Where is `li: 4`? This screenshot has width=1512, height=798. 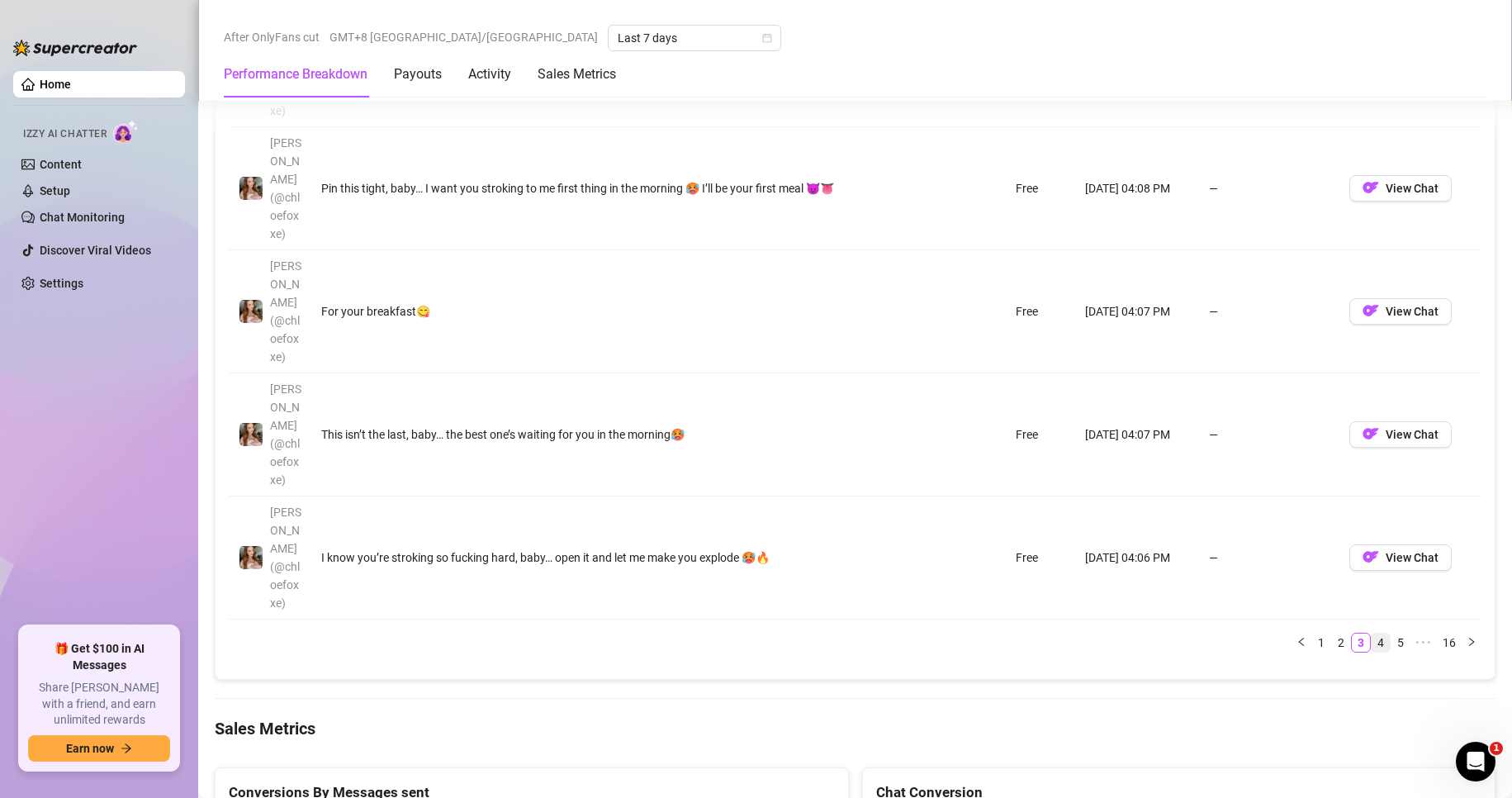
li: 4 is located at coordinates (1380, 643).